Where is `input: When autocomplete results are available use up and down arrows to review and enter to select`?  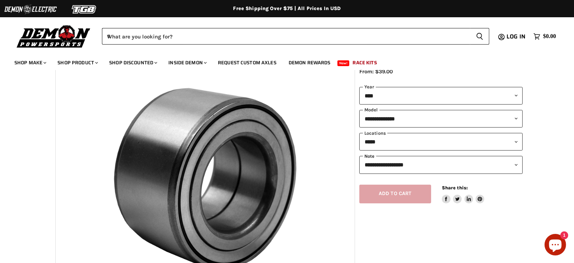 input: When autocomplete results are available use up and down arrows to review and enter to select is located at coordinates (286, 36).